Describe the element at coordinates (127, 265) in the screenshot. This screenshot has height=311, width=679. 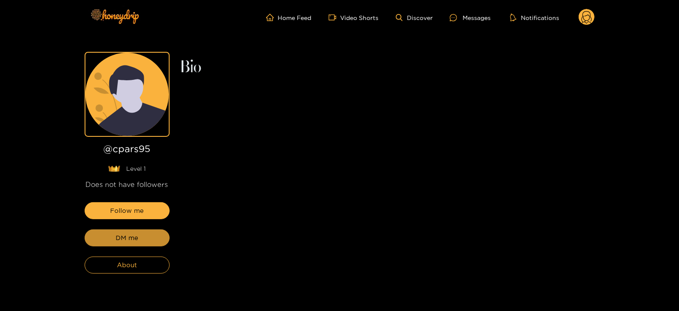
I see `button: About` at that location.